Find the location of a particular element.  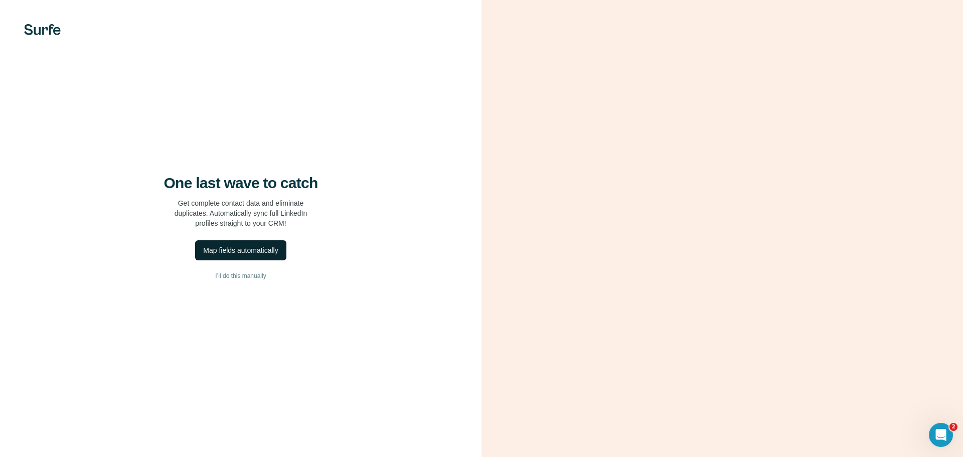

button: Map fields automatically is located at coordinates (240, 250).